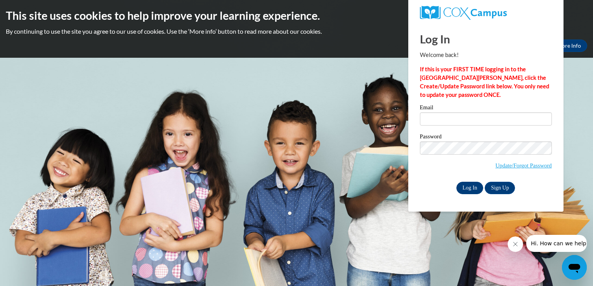 The image size is (593, 286). Describe the element at coordinates (569, 46) in the screenshot. I see `a: More Info` at that location.